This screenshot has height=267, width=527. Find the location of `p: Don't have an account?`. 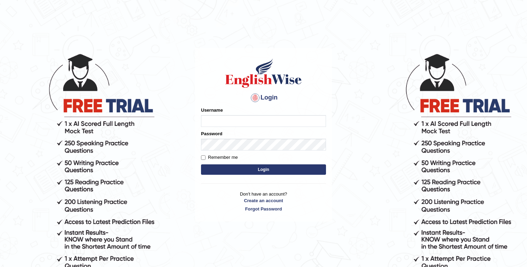

p: Don't have an account? is located at coordinates (264, 202).